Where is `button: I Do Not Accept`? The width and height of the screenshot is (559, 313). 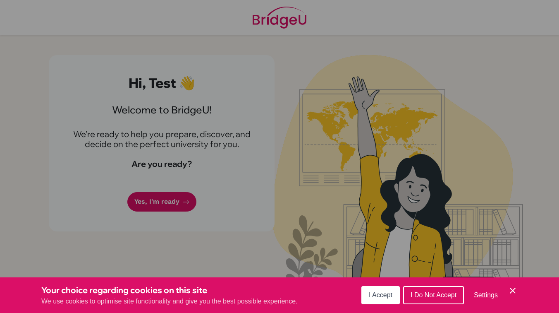 button: I Do Not Accept is located at coordinates (433, 295).